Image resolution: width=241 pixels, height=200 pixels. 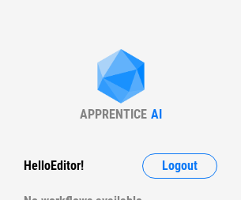 What do you see at coordinates (54, 166) in the screenshot?
I see `div: Hello Editor !` at bounding box center [54, 166].